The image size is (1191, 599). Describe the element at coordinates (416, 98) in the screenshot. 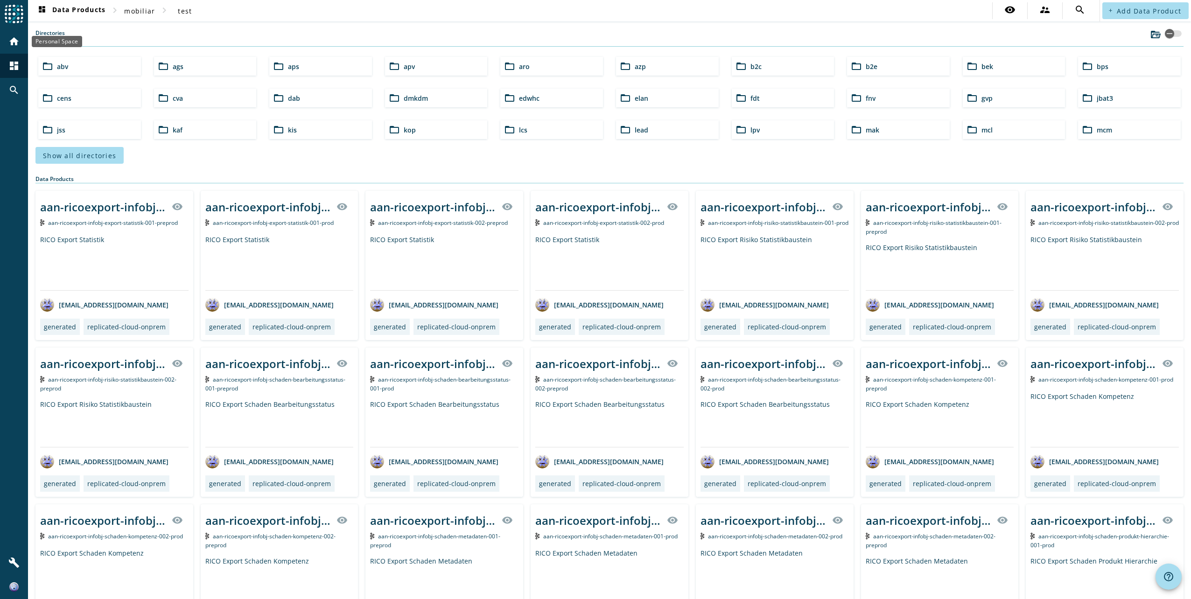

I see `span: dmkdm` at that location.